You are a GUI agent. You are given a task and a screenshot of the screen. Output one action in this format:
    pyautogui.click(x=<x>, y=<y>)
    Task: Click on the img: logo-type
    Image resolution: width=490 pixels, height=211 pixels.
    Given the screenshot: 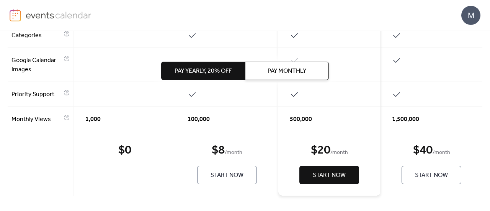 What is the action you would take?
    pyautogui.click(x=59, y=15)
    